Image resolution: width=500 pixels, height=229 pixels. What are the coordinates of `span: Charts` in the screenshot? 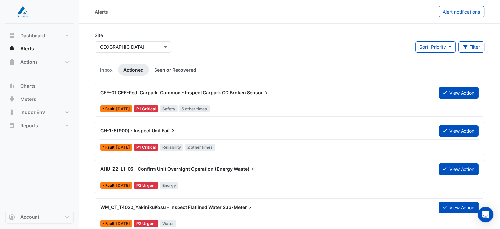 It's located at (28, 86).